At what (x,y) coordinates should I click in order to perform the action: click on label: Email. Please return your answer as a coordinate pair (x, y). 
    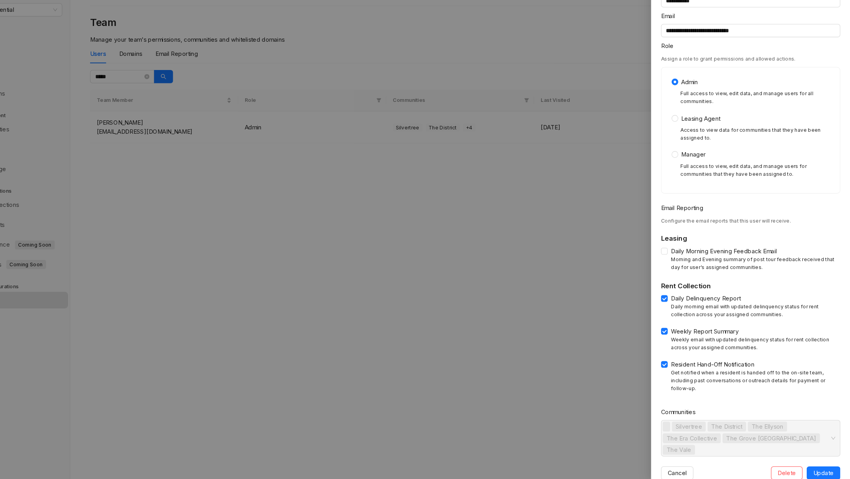
    Looking at the image, I should click on (679, 40).